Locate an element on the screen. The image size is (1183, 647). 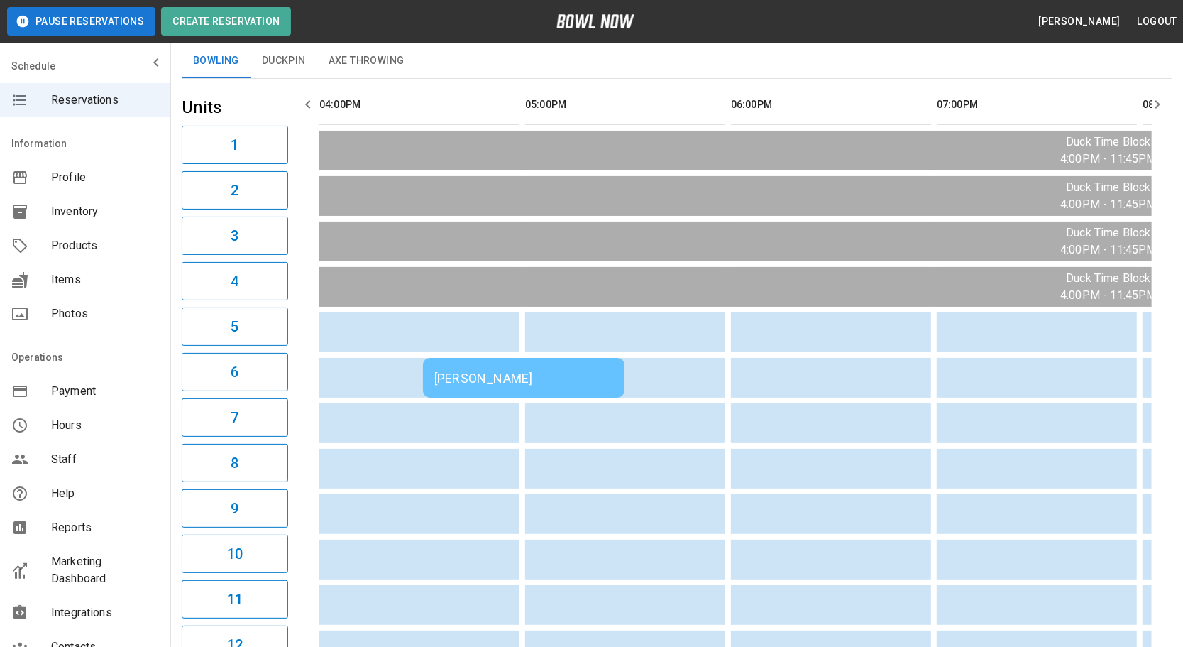
button: 3 is located at coordinates (235, 236).